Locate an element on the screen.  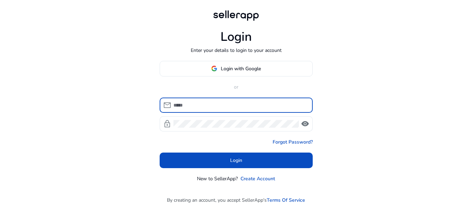
p: or is located at coordinates (236, 87).